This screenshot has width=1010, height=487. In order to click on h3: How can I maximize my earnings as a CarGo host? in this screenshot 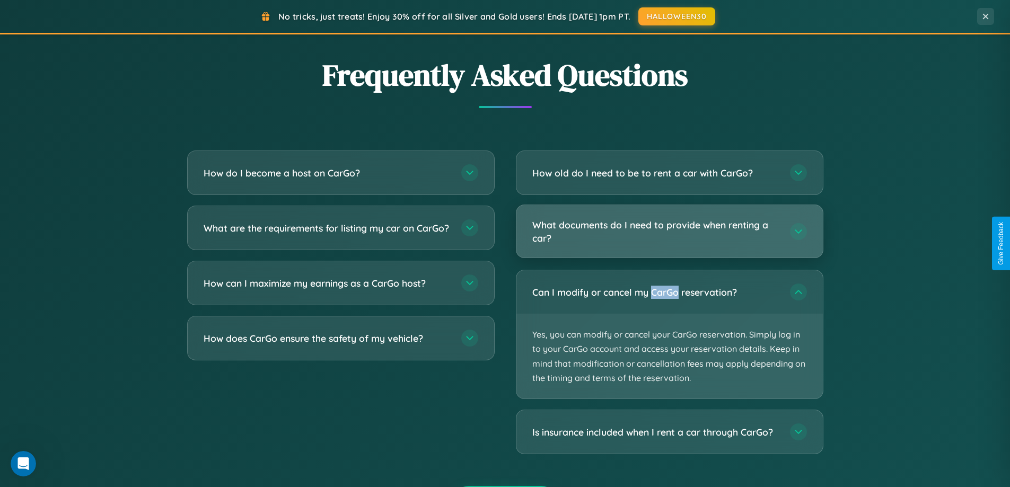, I will do `click(327, 283)`.